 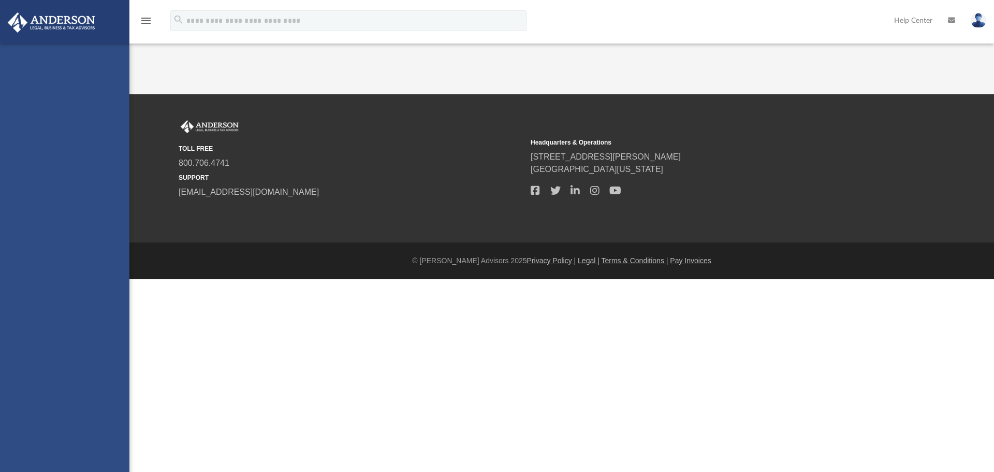 I want to click on a: menu, so click(x=146, y=23).